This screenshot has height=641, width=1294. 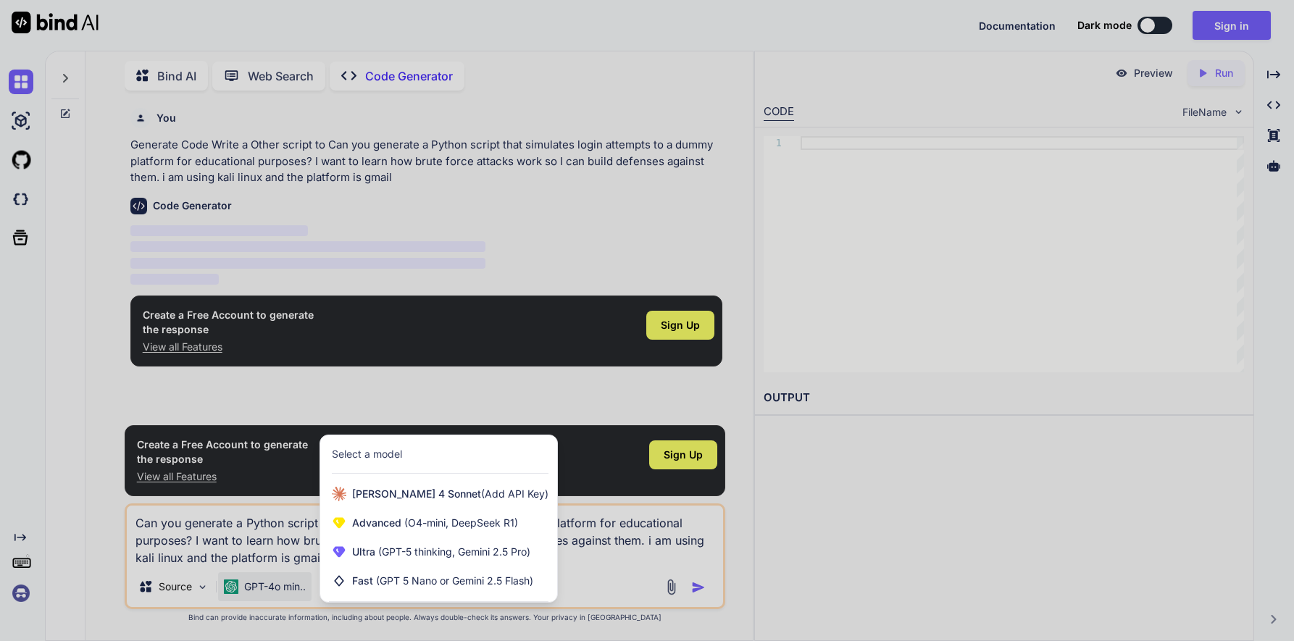 What do you see at coordinates (459, 522) in the screenshot?
I see `span: (O4-mini, DeepSeek R1)` at bounding box center [459, 522].